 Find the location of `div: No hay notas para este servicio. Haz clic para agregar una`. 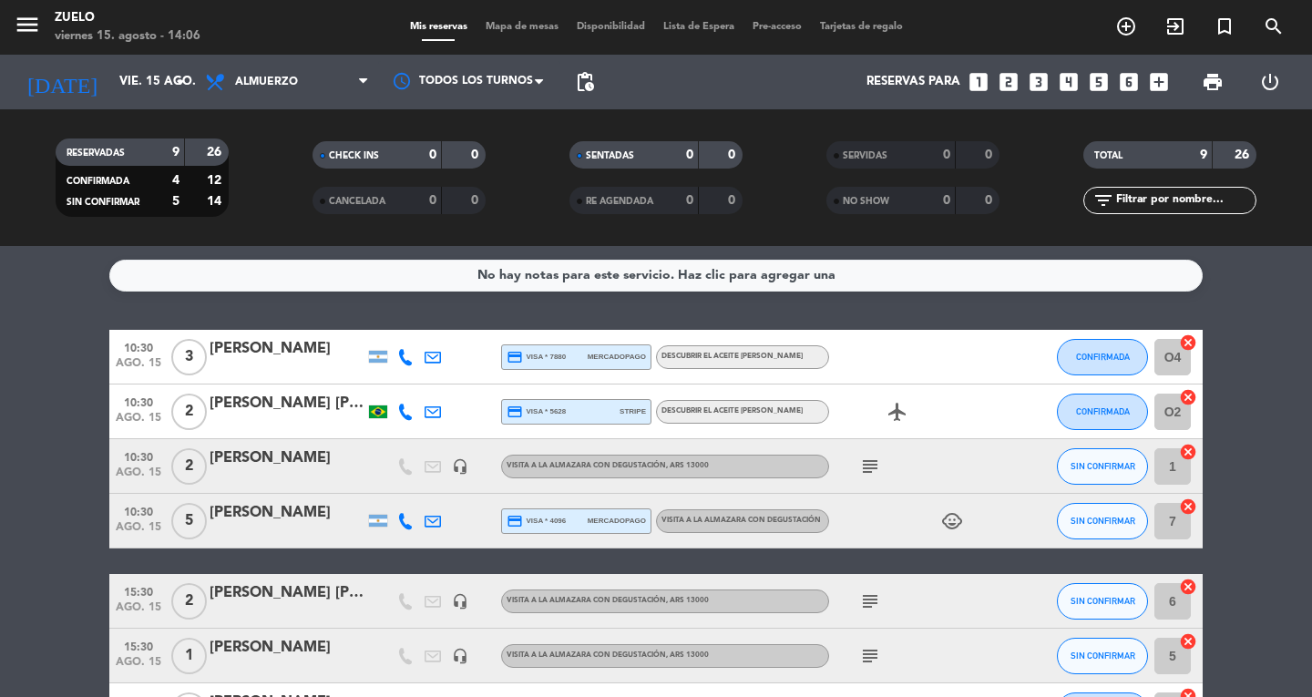

div: No hay notas para este servicio. Haz clic para agregar una is located at coordinates (656, 275).